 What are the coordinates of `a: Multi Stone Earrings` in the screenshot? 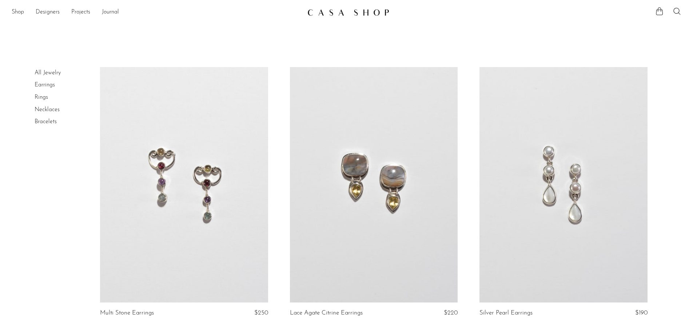 It's located at (127, 313).